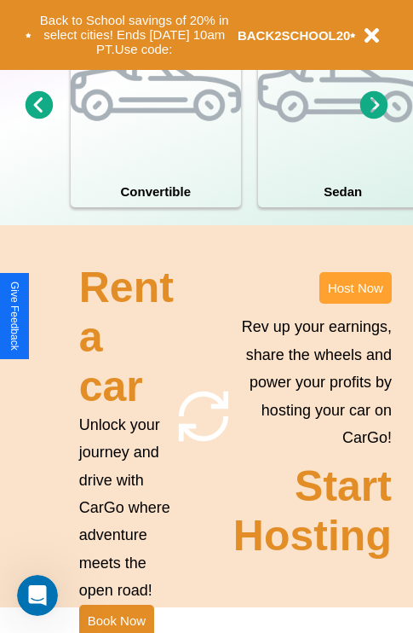 The height and width of the screenshot is (633, 413). Describe the element at coordinates (14, 315) in the screenshot. I see `div: Give Feedback` at that location.